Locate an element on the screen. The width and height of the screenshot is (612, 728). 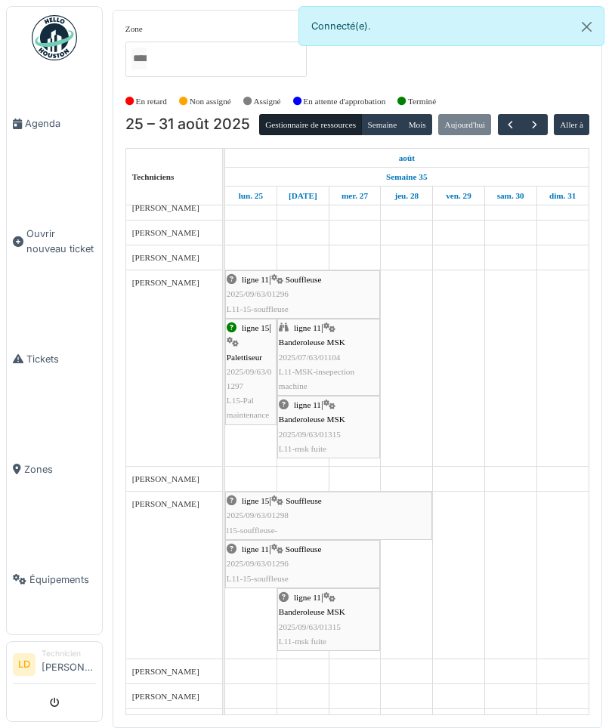
button: Précédent is located at coordinates (510, 125).